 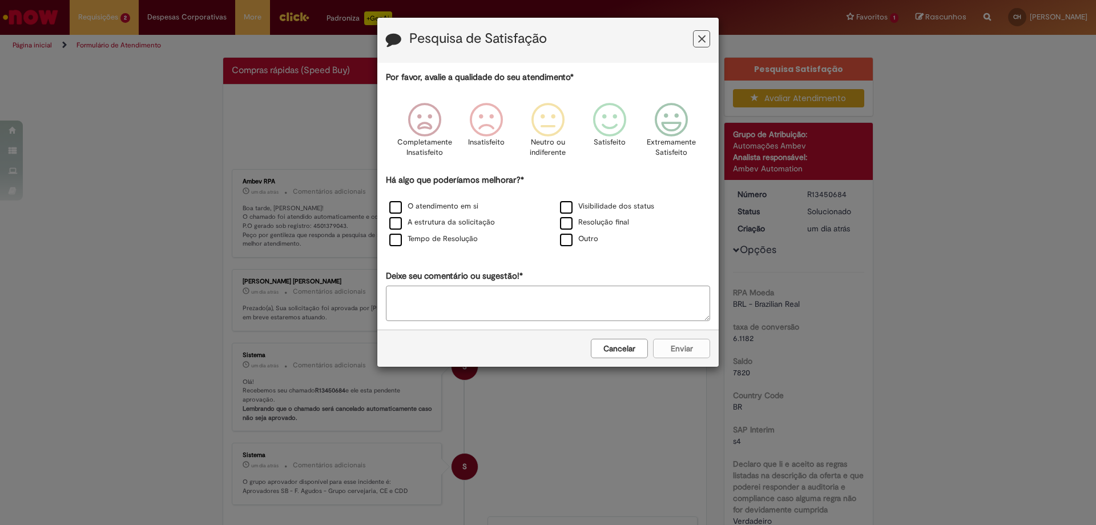 I want to click on label: Deixe seu comentário ou sugestão!*, so click(x=454, y=276).